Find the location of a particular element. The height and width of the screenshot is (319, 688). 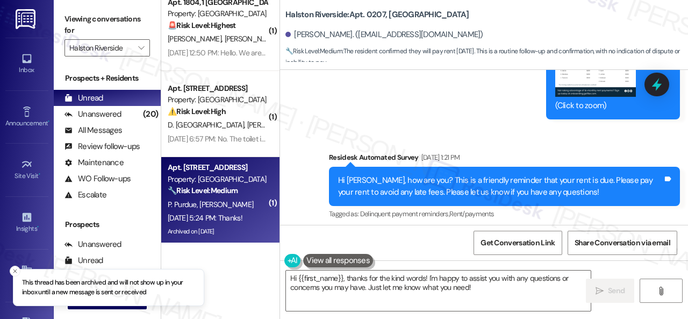

img: ResiDesk Logo is located at coordinates (26, 19).